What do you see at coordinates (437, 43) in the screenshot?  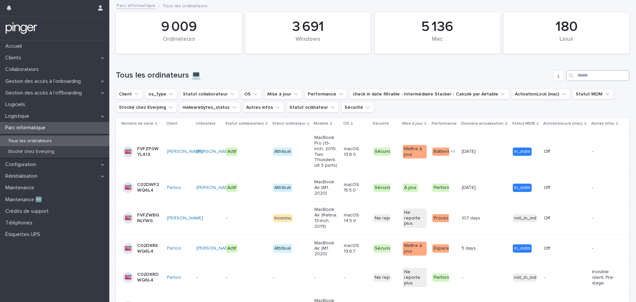 I see `div: Mac` at bounding box center [437, 43].